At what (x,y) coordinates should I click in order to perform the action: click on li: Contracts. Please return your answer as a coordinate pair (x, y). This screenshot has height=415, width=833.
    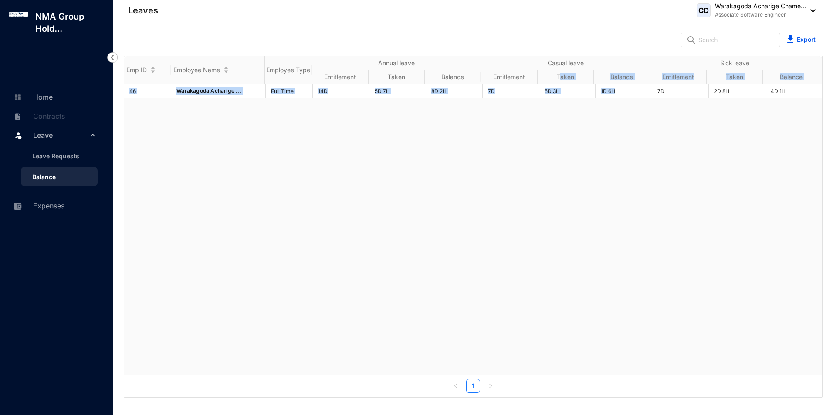
    Looking at the image, I should click on (55, 116).